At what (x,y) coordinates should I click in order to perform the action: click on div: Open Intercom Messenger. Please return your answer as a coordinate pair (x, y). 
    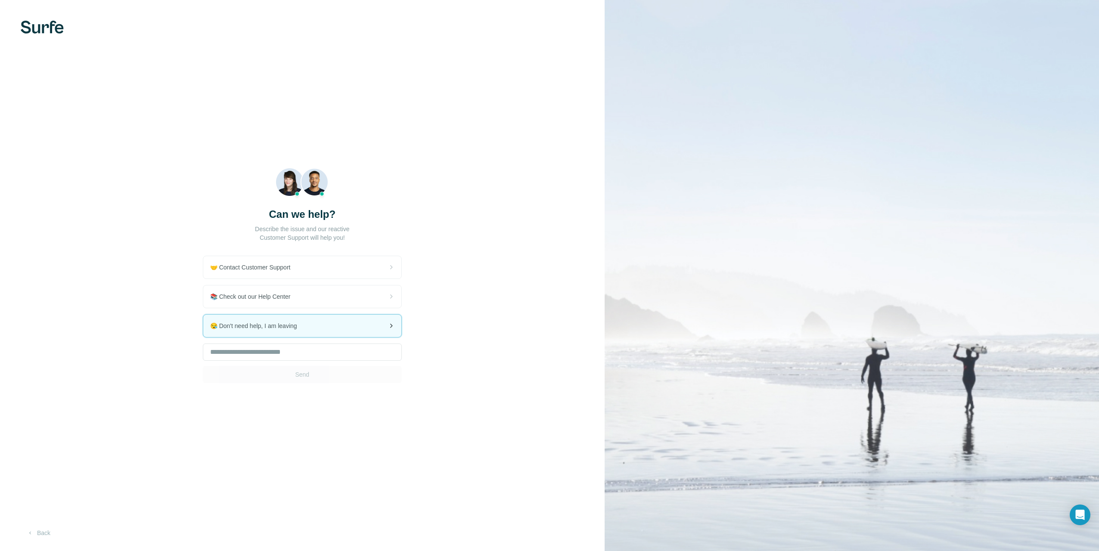
    Looking at the image, I should click on (1080, 515).